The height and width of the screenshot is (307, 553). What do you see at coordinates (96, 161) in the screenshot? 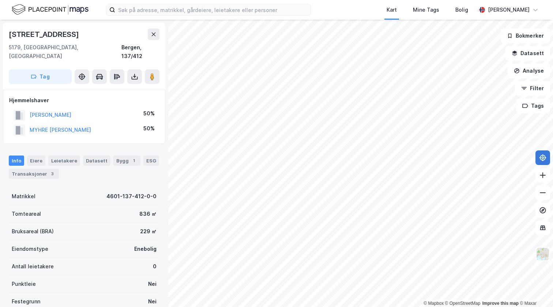
I see `div: Datasett` at bounding box center [96, 161].